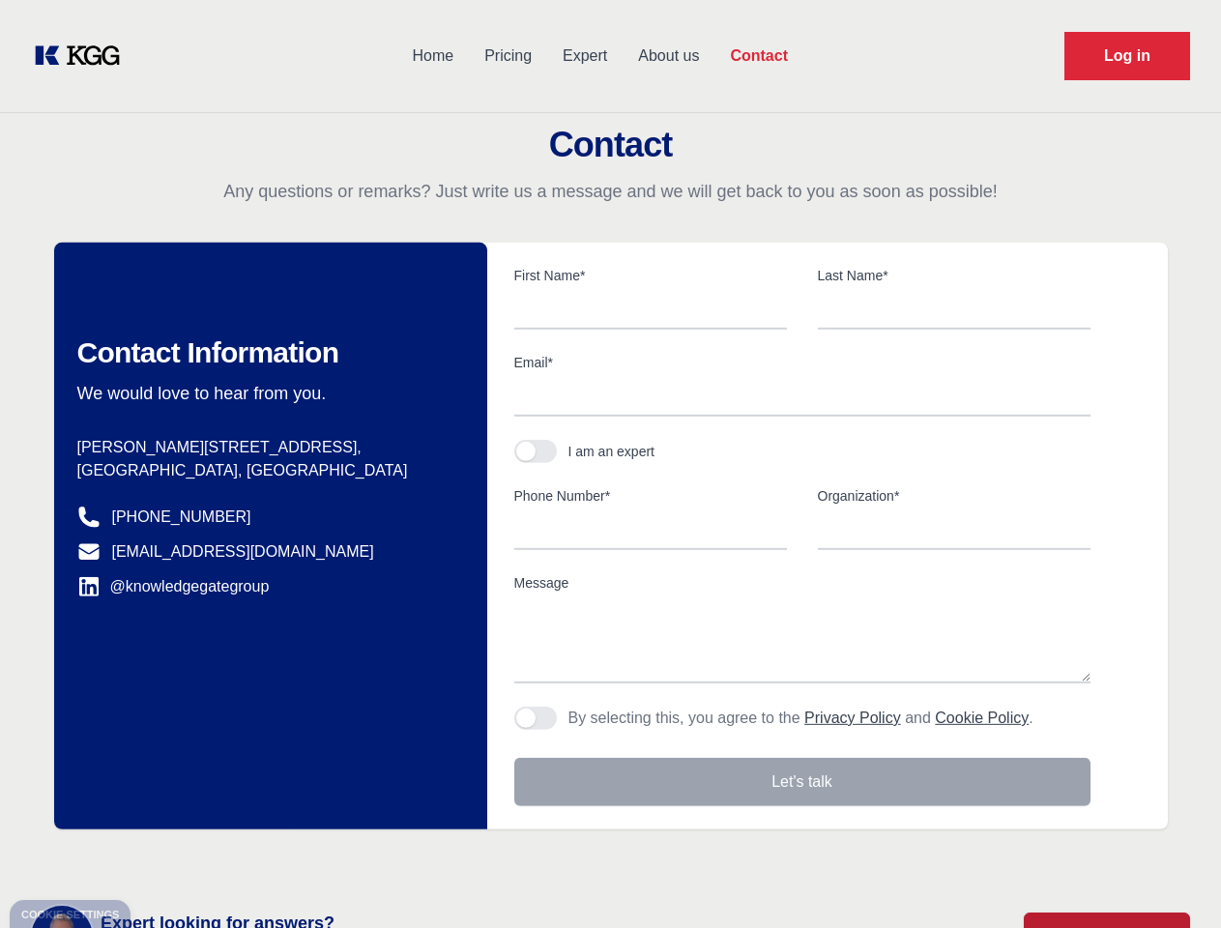  I want to click on div: Cookie settings, so click(70, 915).